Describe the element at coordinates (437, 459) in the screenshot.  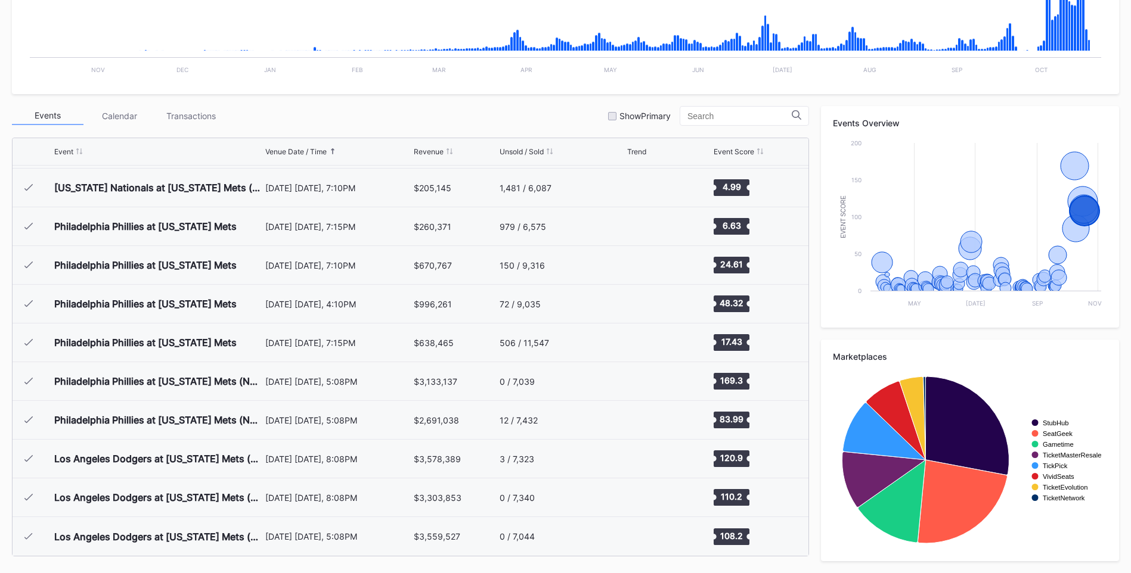
I see `div: $3,578,389` at that location.